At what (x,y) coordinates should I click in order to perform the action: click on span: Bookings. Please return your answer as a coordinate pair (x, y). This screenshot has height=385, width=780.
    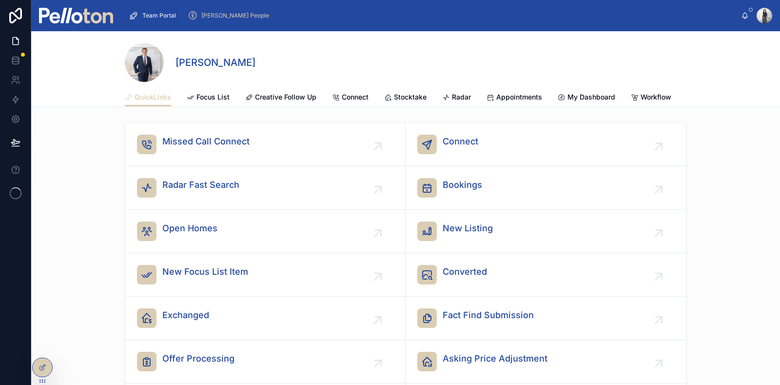
    Looking at the image, I should click on (462, 185).